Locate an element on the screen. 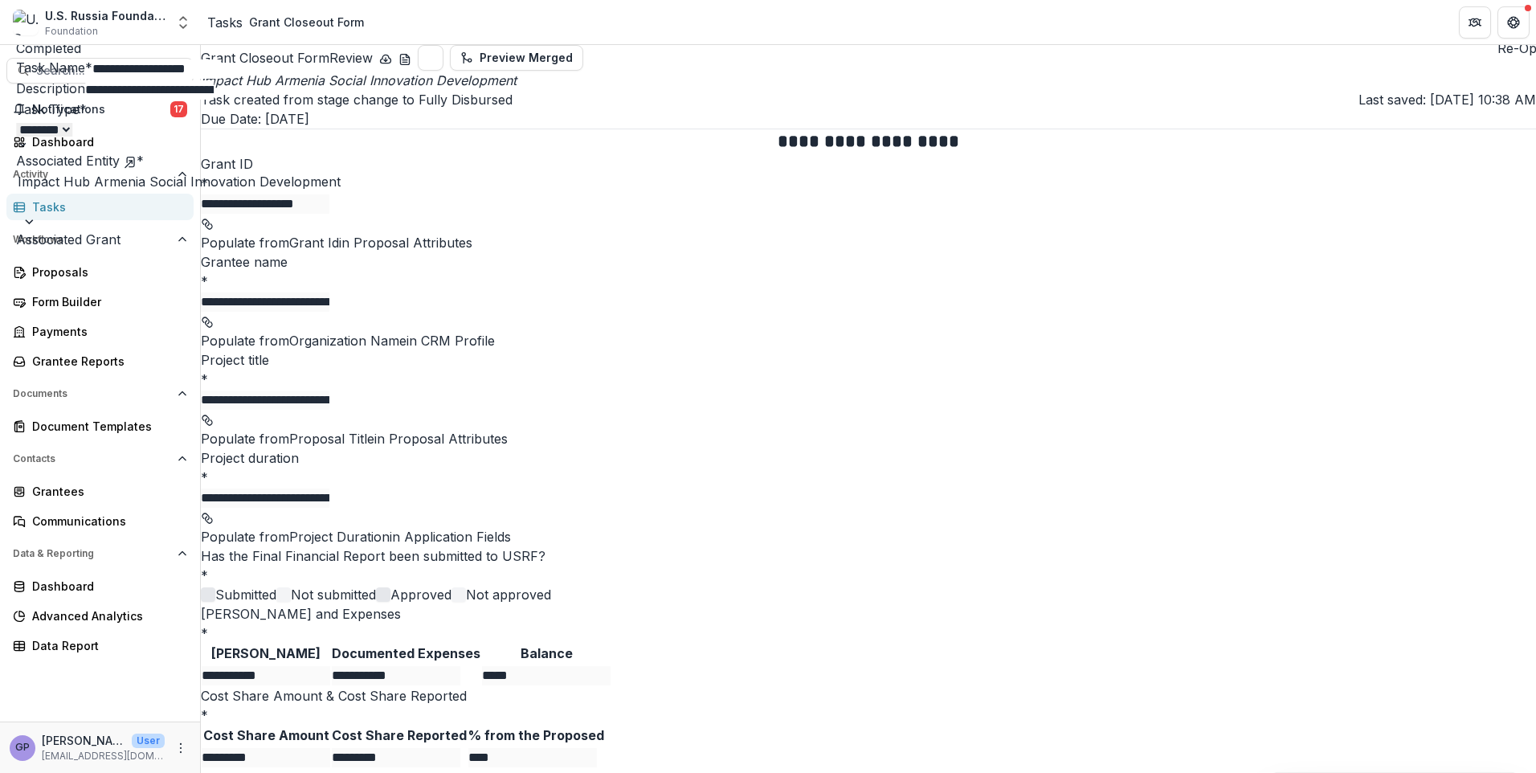 The width and height of the screenshot is (1536, 773). div: U.S. Russia Foundation is located at coordinates (105, 15).